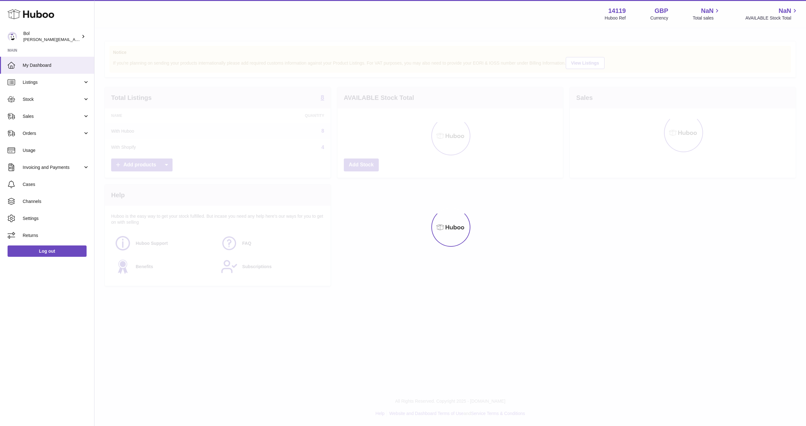 The height and width of the screenshot is (426, 806). Describe the element at coordinates (53, 167) in the screenshot. I see `span: Invoicing and Payments` at that location.